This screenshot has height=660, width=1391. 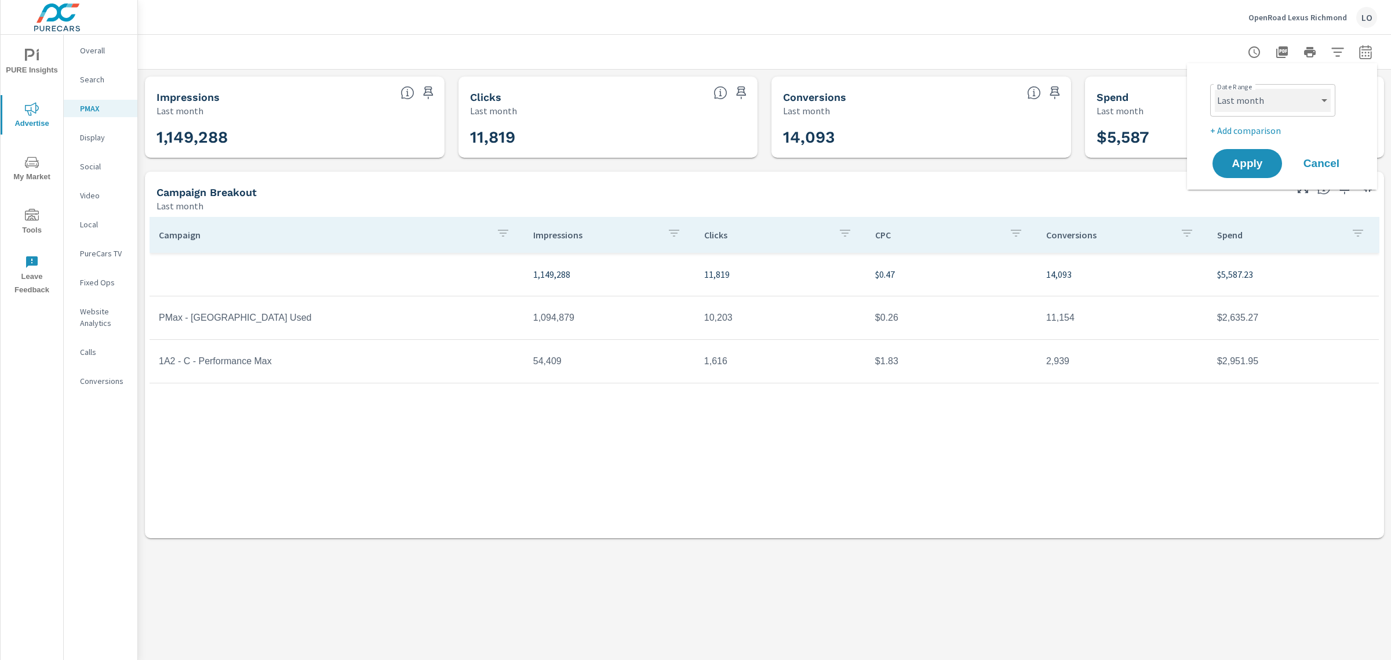 What do you see at coordinates (100, 381) in the screenshot?
I see `div: Conversions` at bounding box center [100, 381].